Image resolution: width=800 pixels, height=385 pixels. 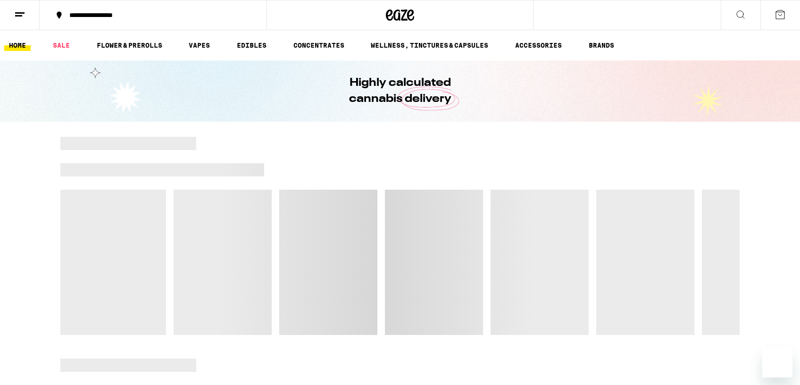 I want to click on a: EDIBLES, so click(x=251, y=45).